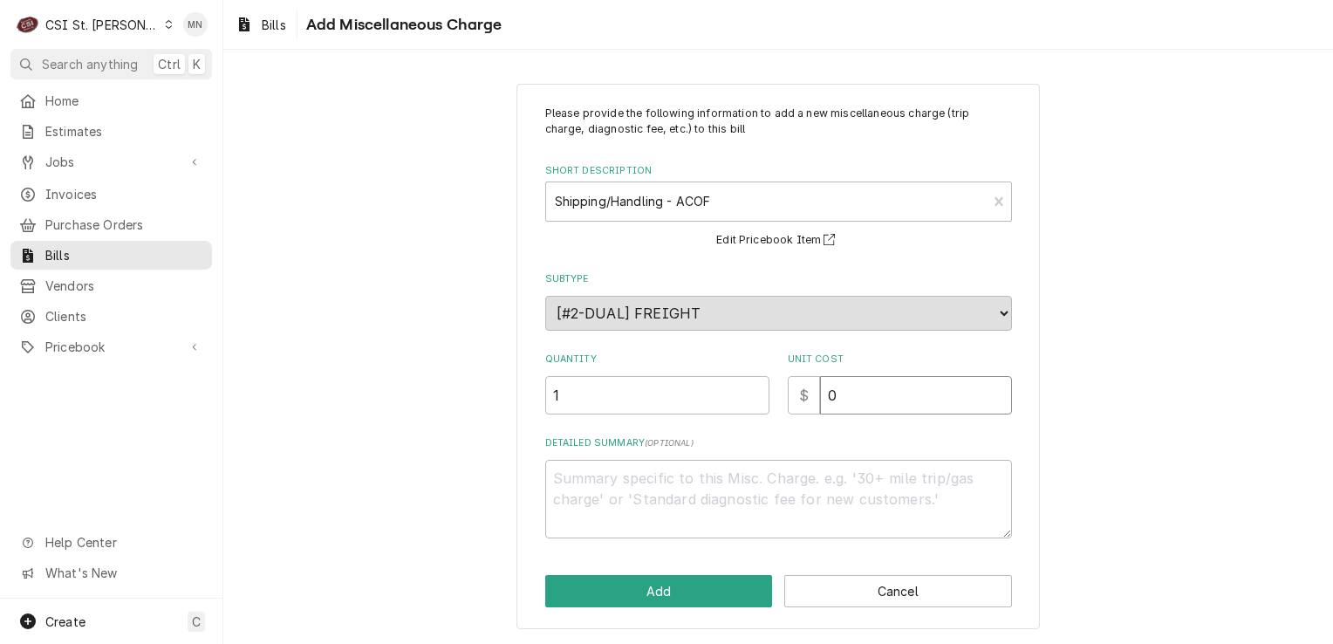 The image size is (1333, 644). Describe the element at coordinates (778, 443) in the screenshot. I see `label: Detailed Summary` at that location.